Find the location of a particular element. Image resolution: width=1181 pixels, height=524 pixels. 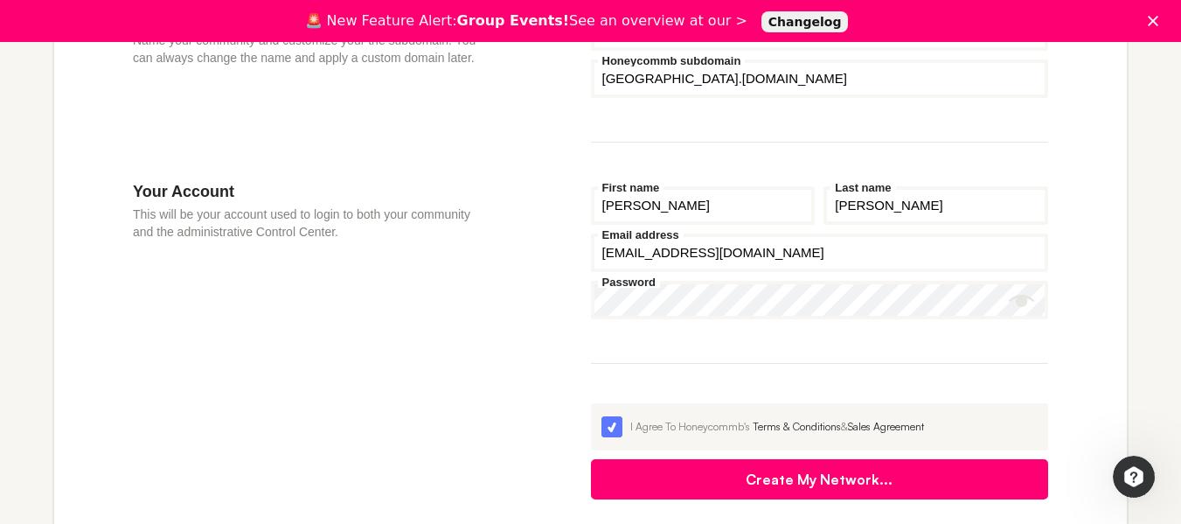

input: Email address is located at coordinates (820, 253).